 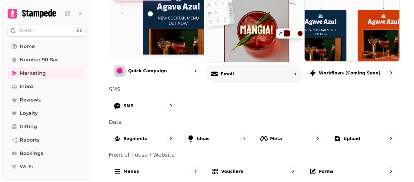 What do you see at coordinates (156, 171) in the screenshot?
I see `a: Menus` at bounding box center [156, 171].